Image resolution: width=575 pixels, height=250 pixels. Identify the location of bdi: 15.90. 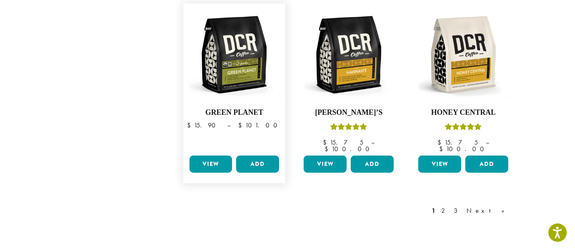
(203, 125).